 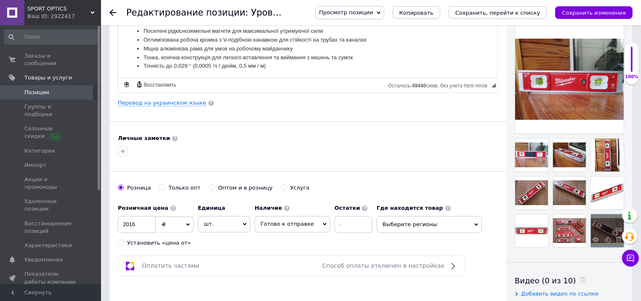 What do you see at coordinates (48, 246) in the screenshot?
I see `span: Характеристики` at bounding box center [48, 246].